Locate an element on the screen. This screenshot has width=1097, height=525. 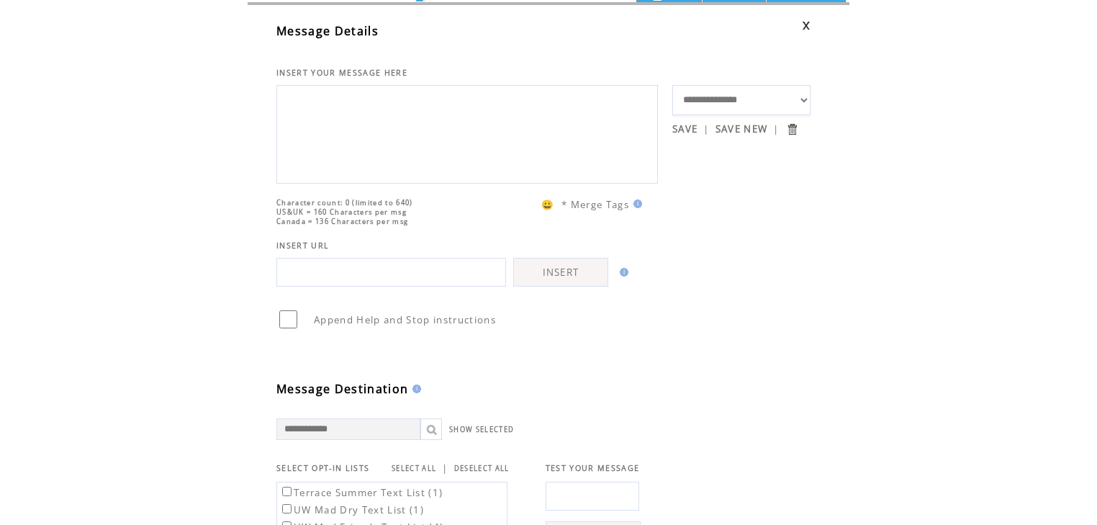
a: SELECT ALL is located at coordinates (414, 468).